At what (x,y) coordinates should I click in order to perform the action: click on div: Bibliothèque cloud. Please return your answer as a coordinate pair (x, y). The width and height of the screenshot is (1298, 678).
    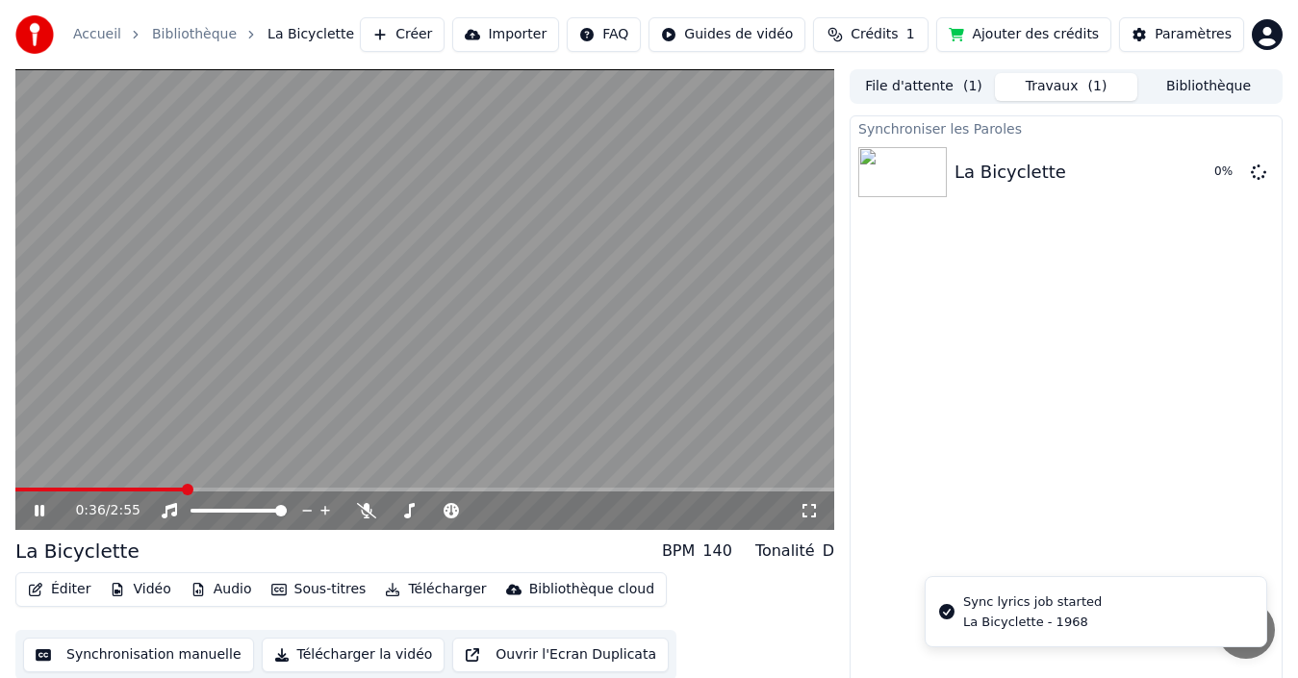
    Looking at the image, I should click on (592, 590).